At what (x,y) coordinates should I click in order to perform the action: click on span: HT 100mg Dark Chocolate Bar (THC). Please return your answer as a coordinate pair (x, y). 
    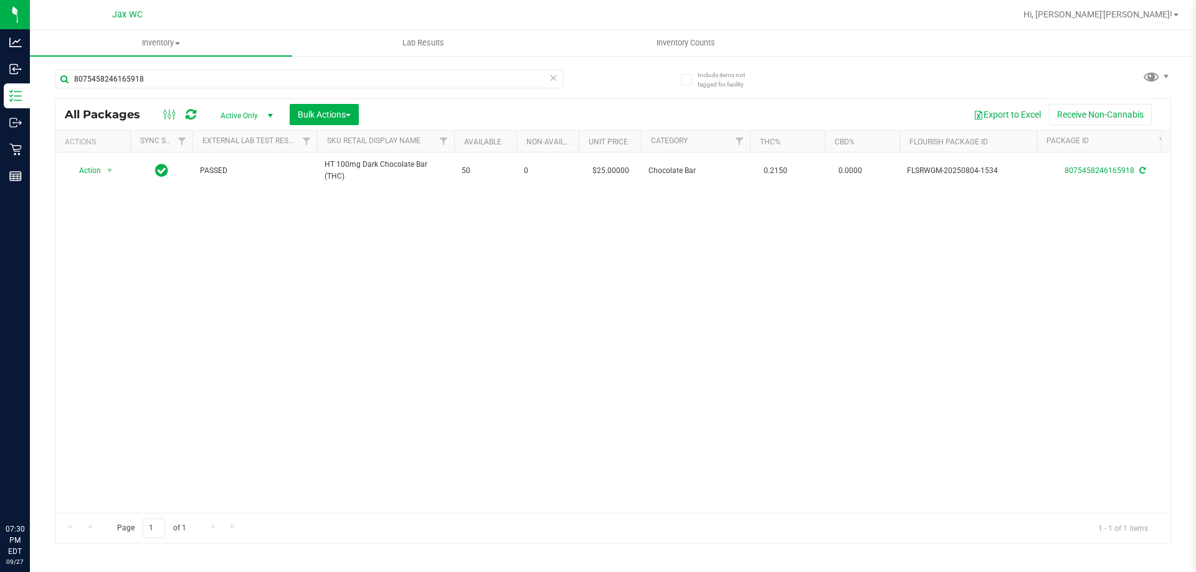
    Looking at the image, I should click on (386, 171).